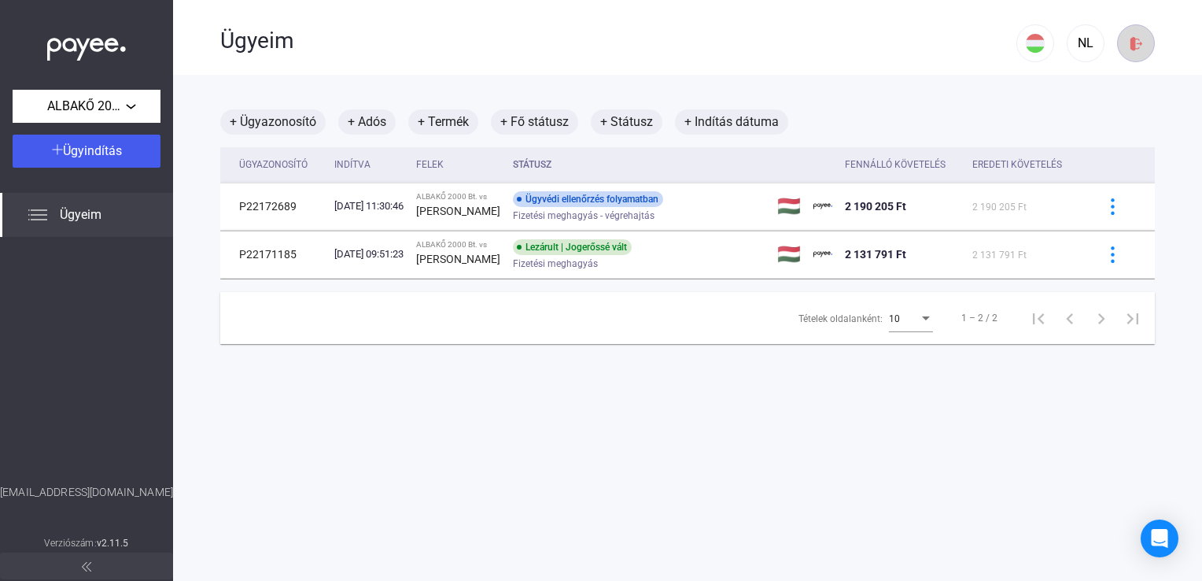 The width and height of the screenshot is (1202, 581). What do you see at coordinates (1035, 43) in the screenshot?
I see `img: HU` at bounding box center [1035, 43].